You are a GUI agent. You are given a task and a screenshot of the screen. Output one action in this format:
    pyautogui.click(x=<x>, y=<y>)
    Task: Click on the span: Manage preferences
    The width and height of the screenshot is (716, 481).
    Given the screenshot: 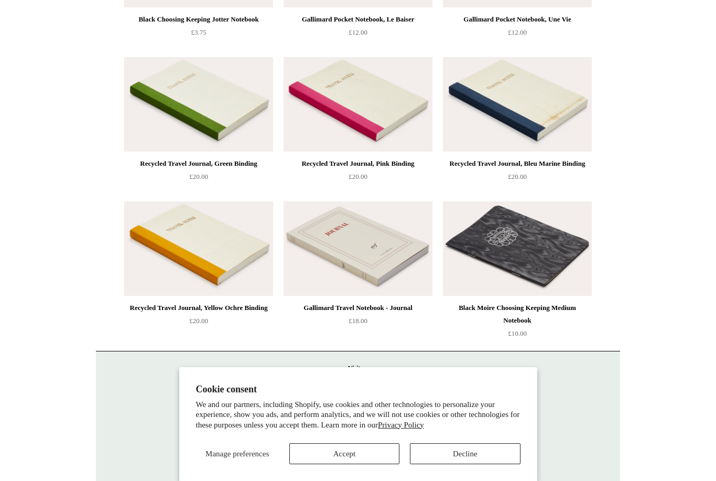 What is the action you would take?
    pyautogui.click(x=237, y=453)
    